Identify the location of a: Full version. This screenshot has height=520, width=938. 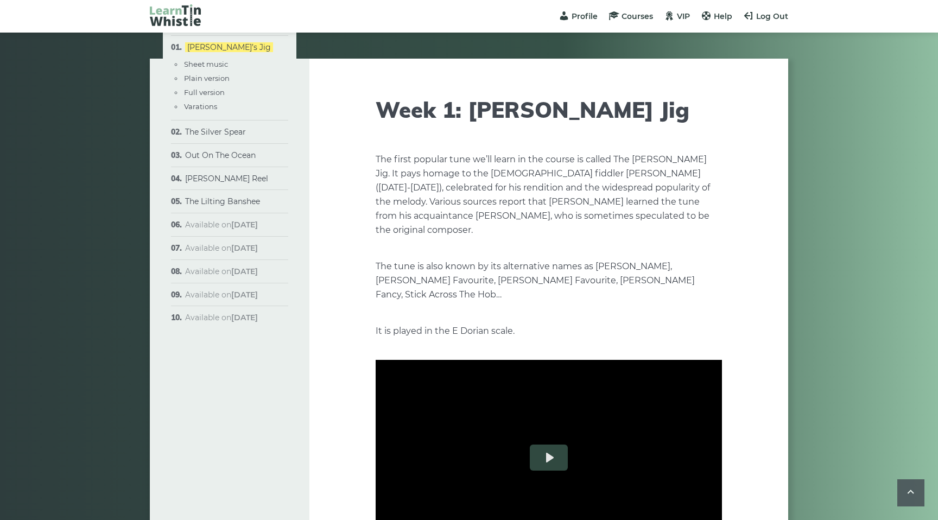
(204, 92).